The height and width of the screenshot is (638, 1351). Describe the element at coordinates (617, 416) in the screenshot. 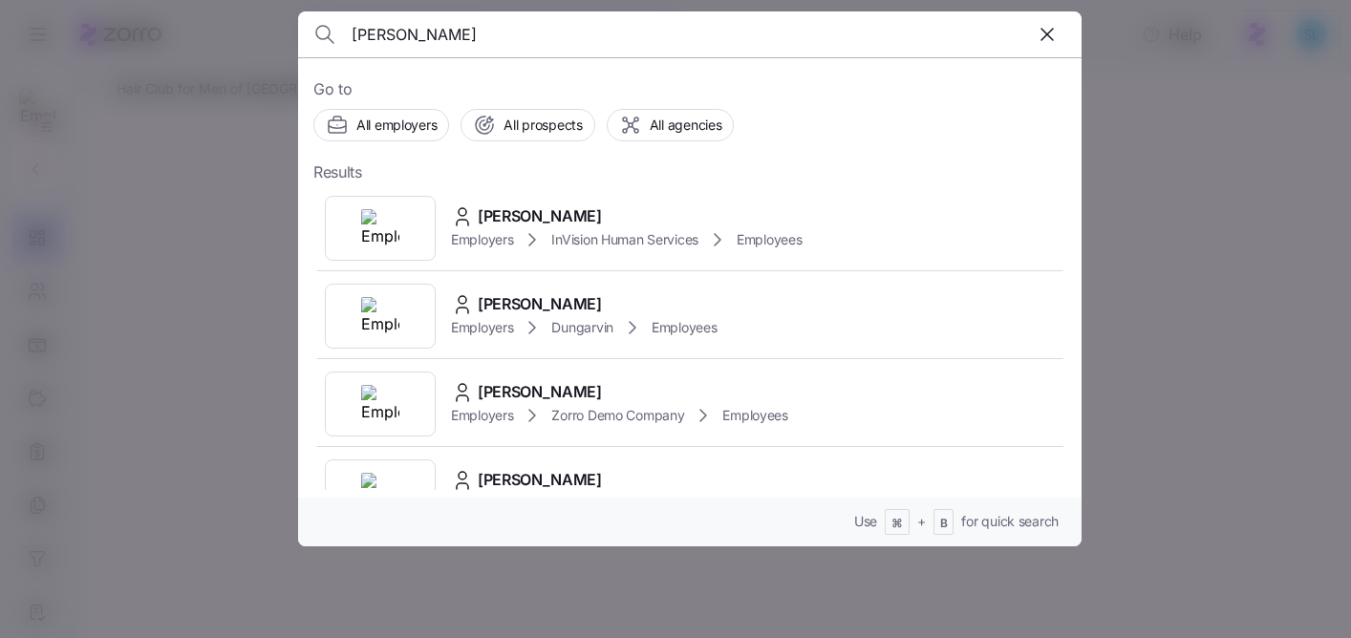

I see `span: Zorro Demo Company` at that location.